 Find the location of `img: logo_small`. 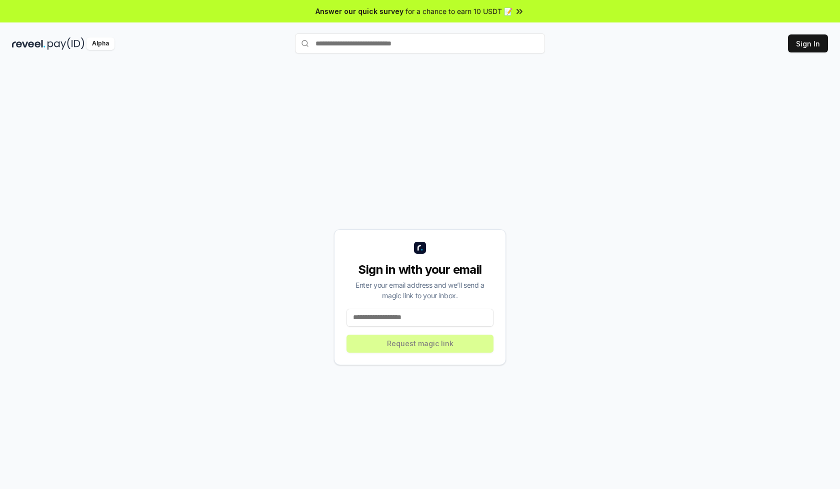

img: logo_small is located at coordinates (420, 248).